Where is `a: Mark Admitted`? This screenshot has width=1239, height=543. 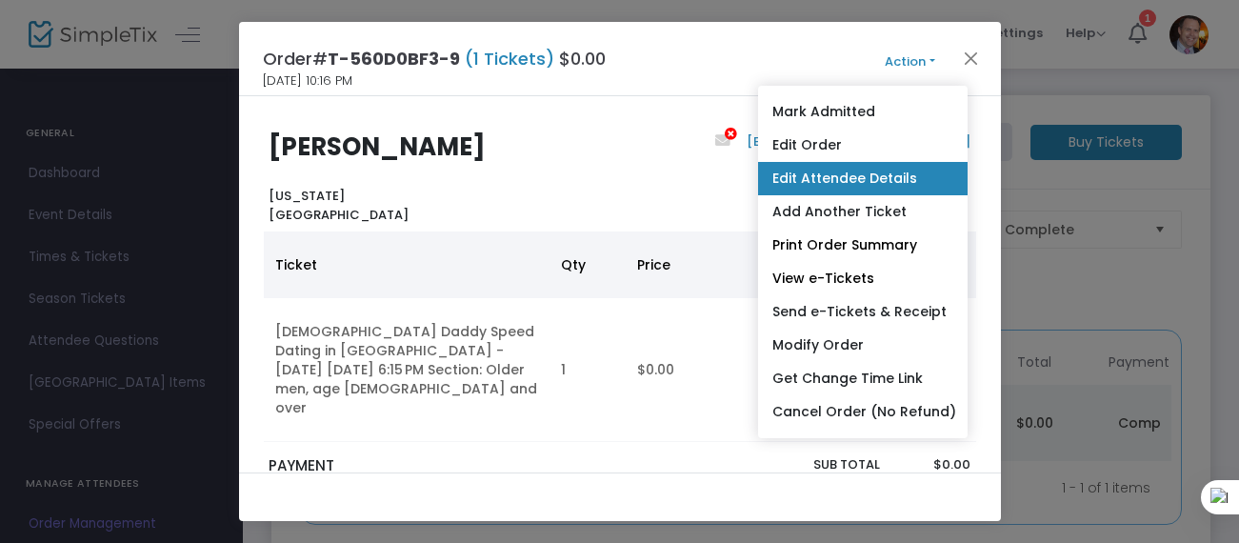
a: Mark Admitted is located at coordinates (863, 111).